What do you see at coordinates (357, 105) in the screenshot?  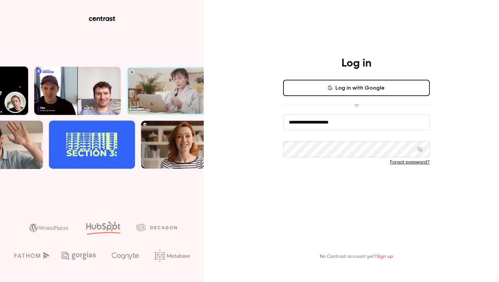 I see `span: or` at bounding box center [357, 105].